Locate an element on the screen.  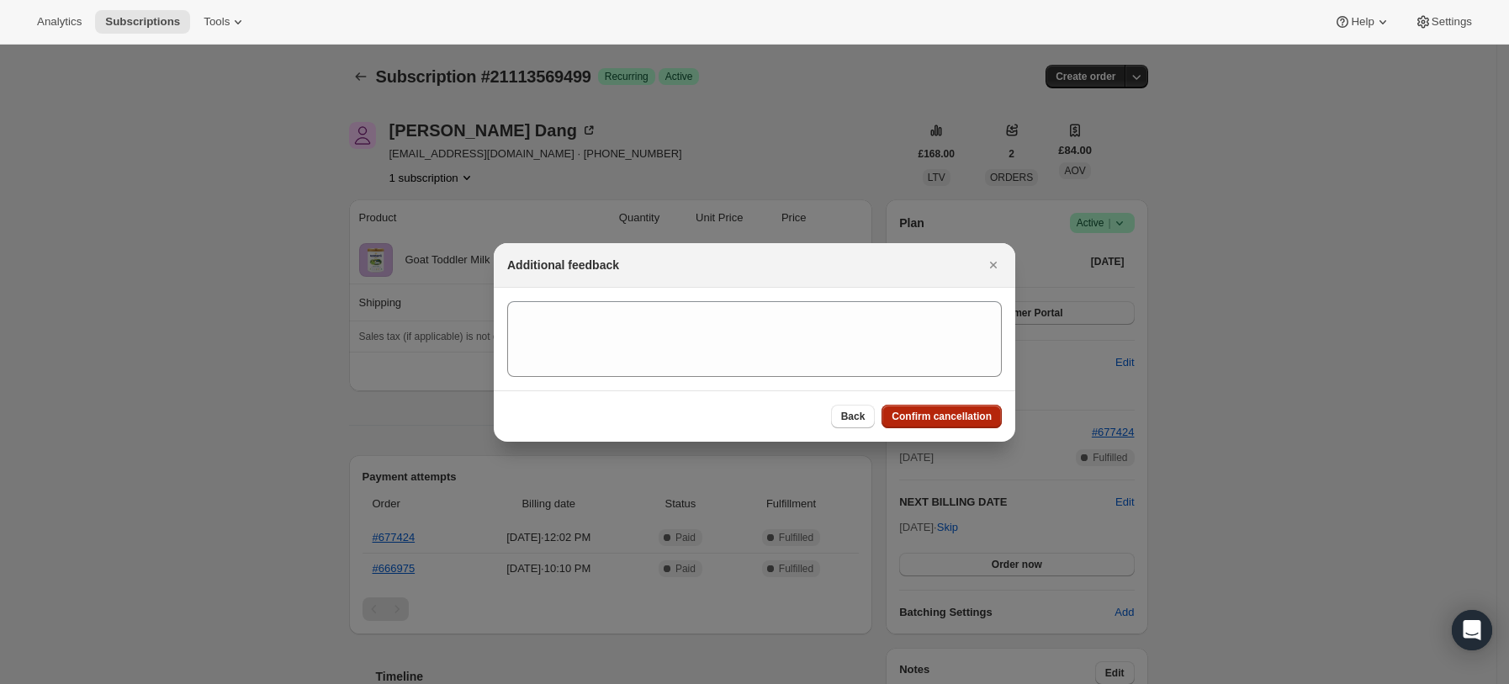
span: Confirm cancellation is located at coordinates (941, 416).